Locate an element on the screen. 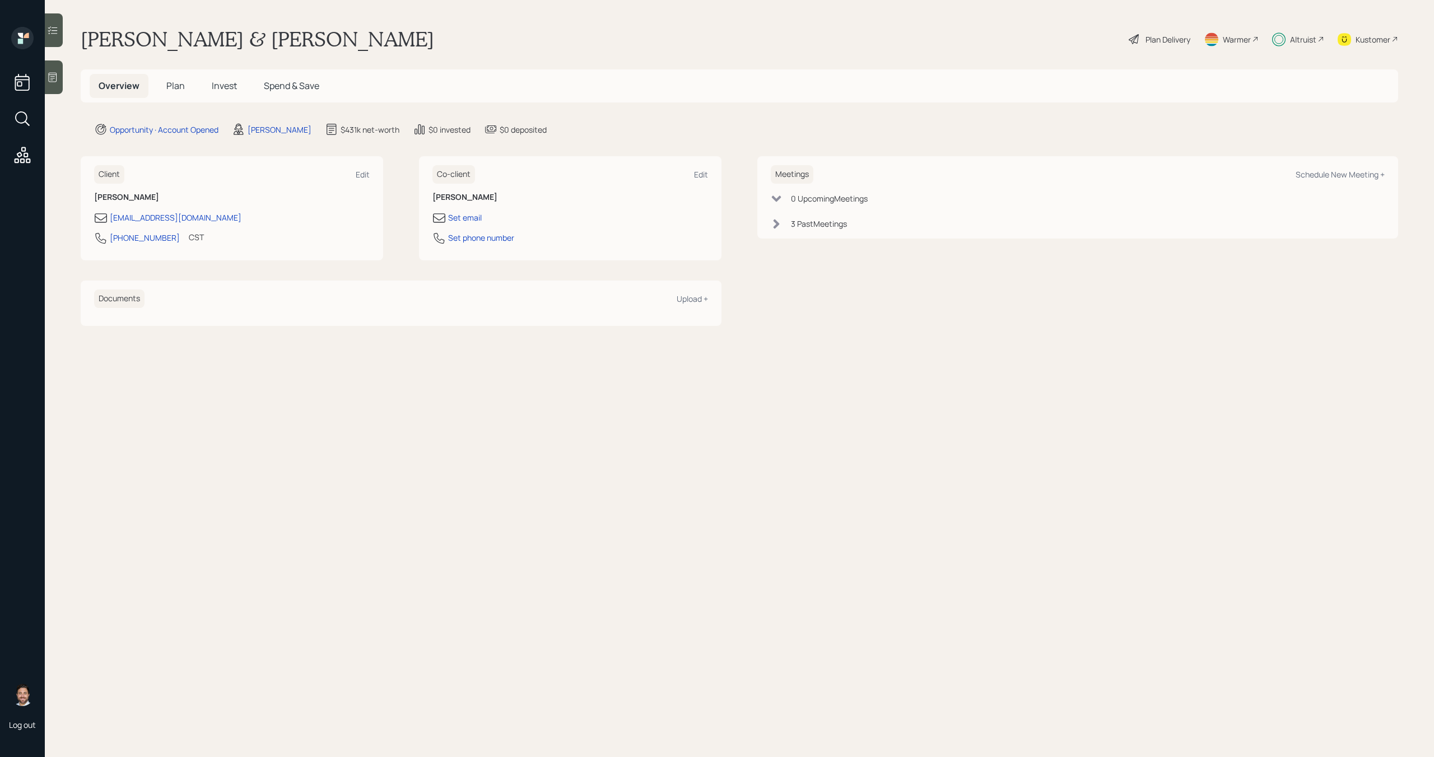  div: CST is located at coordinates (196, 237).